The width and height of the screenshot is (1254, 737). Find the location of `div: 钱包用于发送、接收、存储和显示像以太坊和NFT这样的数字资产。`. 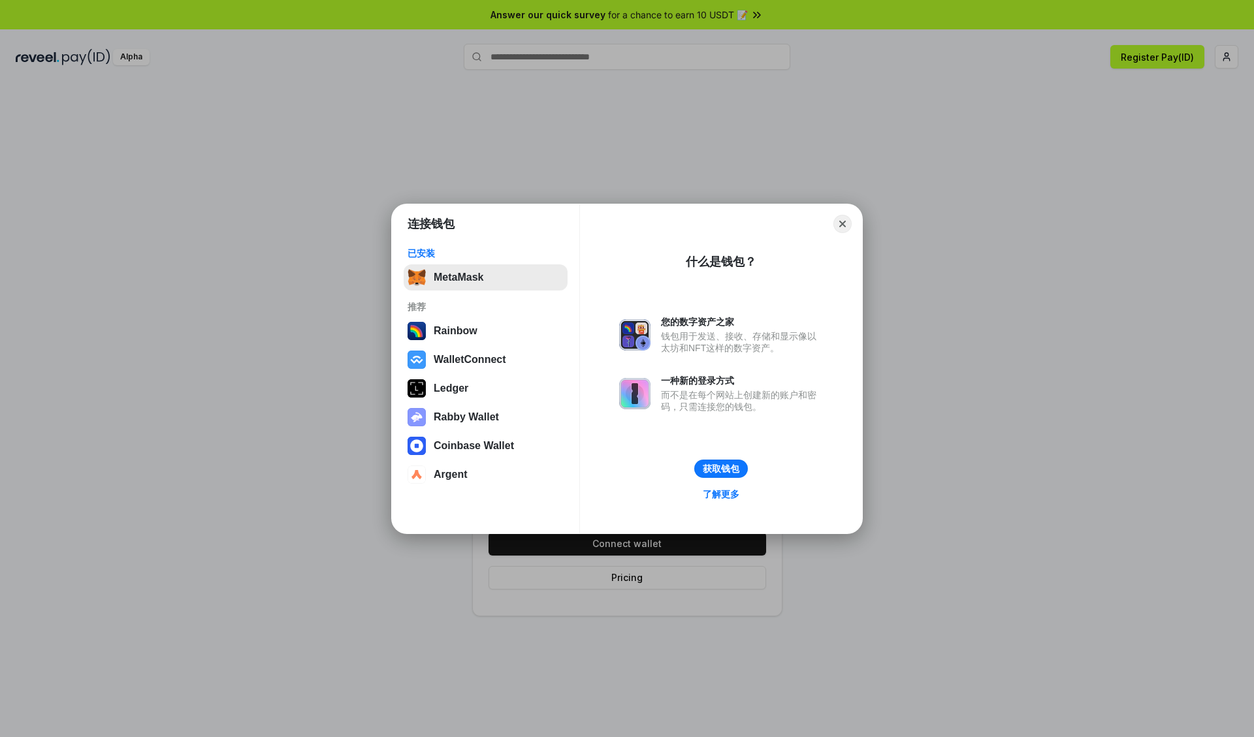

div: 钱包用于发送、接收、存储和显示像以太坊和NFT这样的数字资产。 is located at coordinates (742, 342).